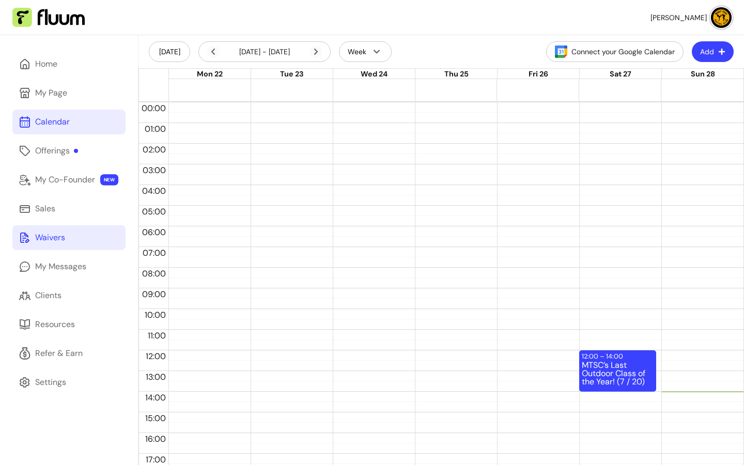  What do you see at coordinates (56, 151) in the screenshot?
I see `div: Offerings` at bounding box center [56, 151].